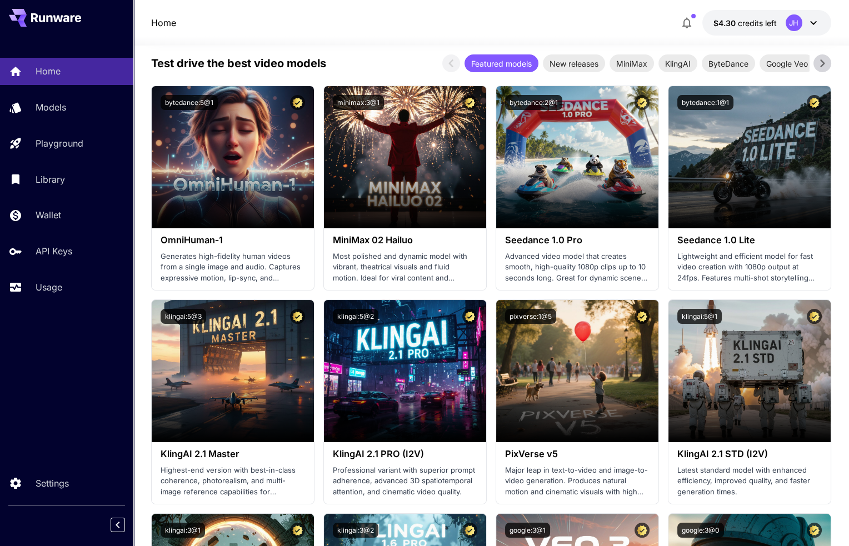  I want to click on nav: breadcrumb, so click(163, 23).